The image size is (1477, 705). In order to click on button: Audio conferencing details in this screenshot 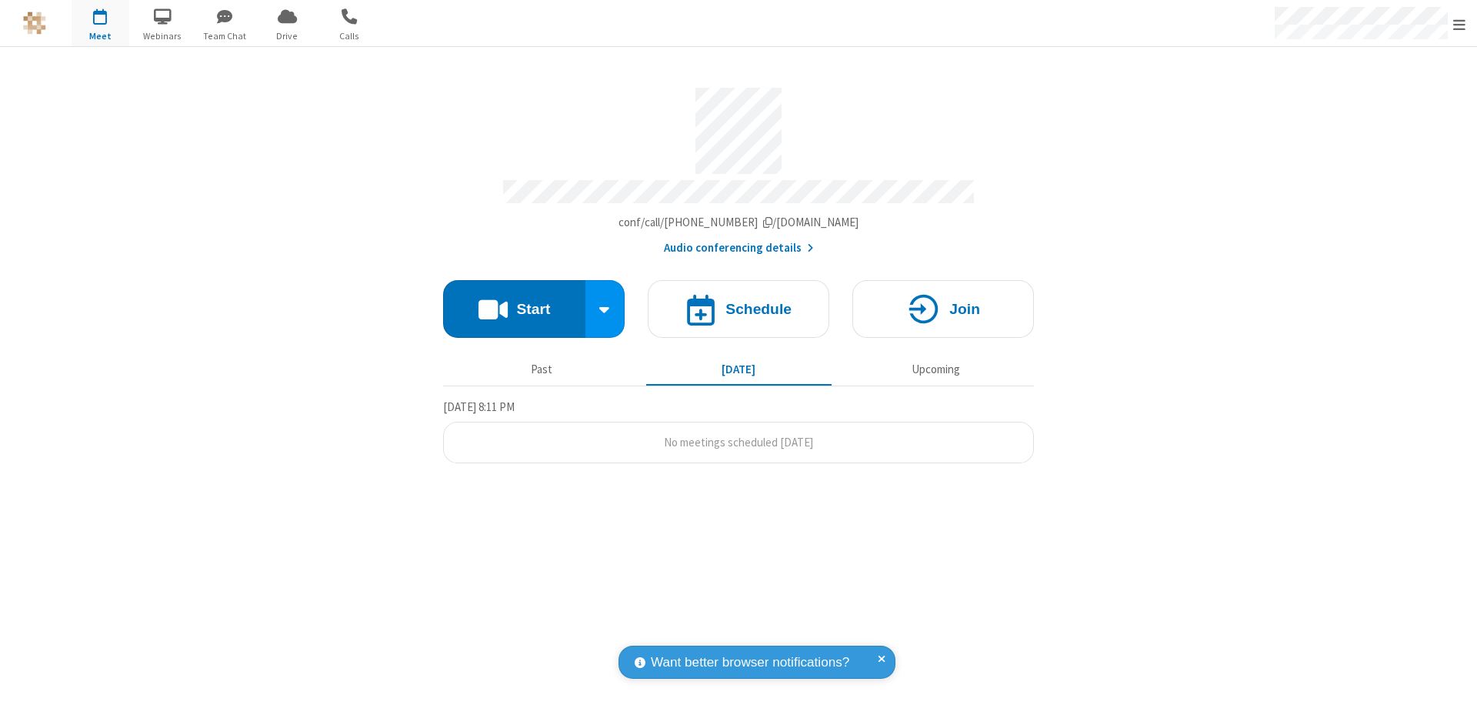, I will do `click(738, 248)`.